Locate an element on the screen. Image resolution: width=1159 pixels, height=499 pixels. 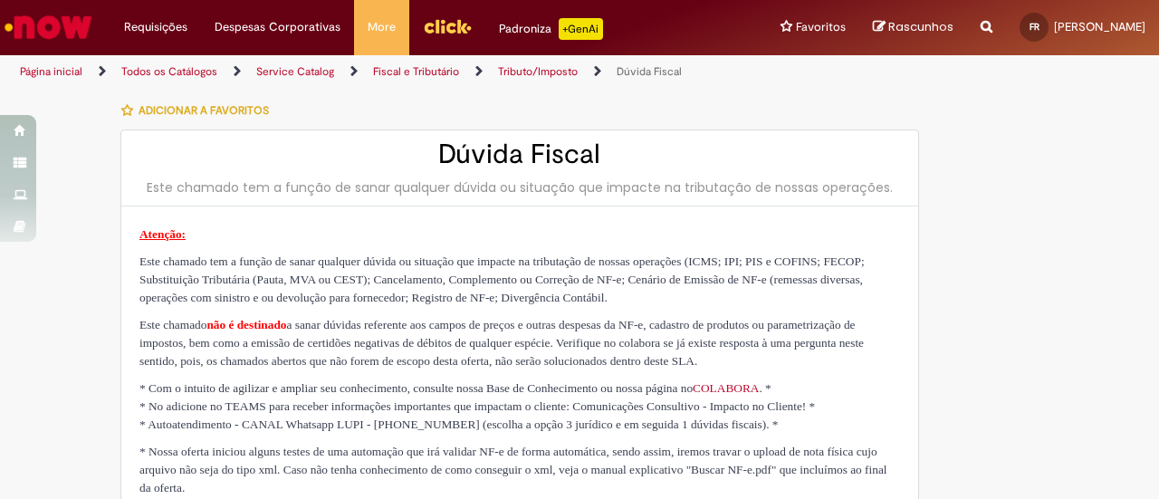
a: Página inicial is located at coordinates (51, 72).